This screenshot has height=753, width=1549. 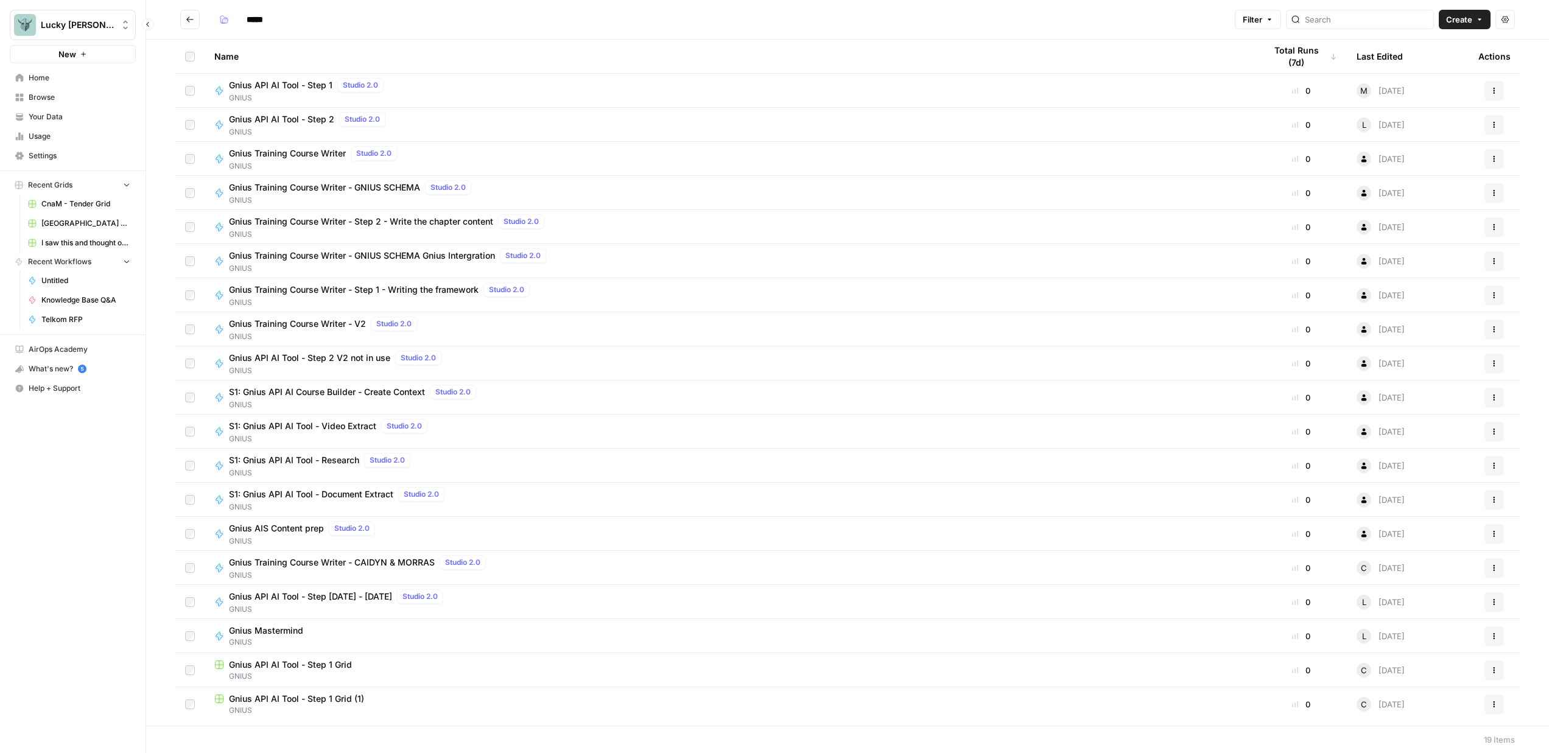 What do you see at coordinates (281, 119) in the screenshot?
I see `span: Gnius API AI Tool - Step 2` at bounding box center [281, 119].